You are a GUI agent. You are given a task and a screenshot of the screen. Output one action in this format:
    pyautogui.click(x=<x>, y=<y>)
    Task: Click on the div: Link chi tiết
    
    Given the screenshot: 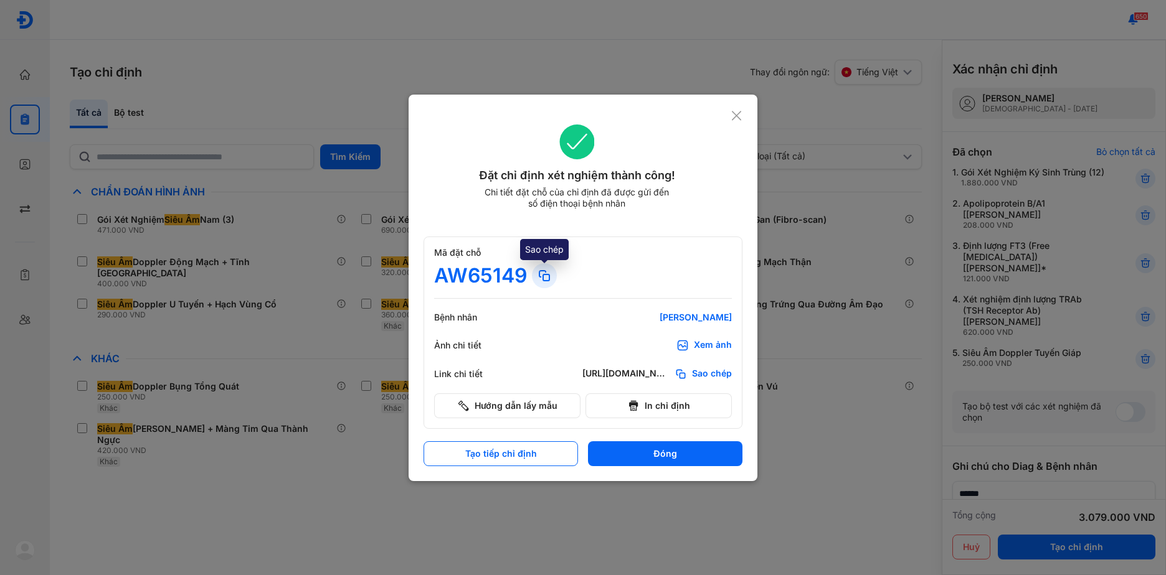 What is the action you would take?
    pyautogui.click(x=471, y=374)
    